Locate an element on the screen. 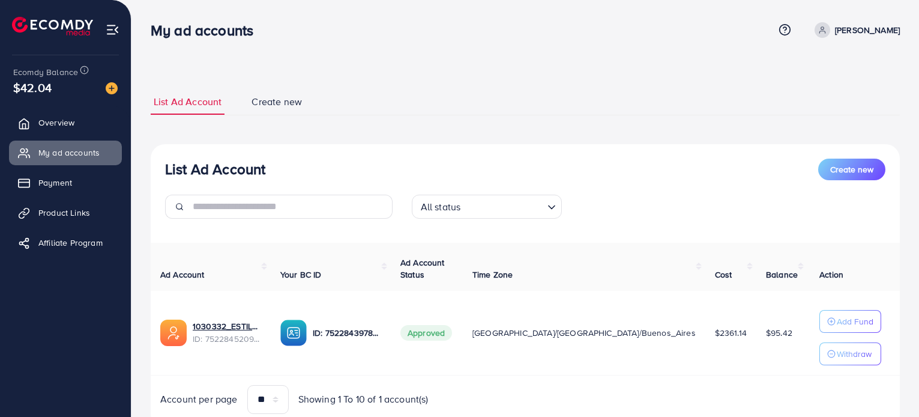 The height and width of the screenshot is (417, 919). h3: My ad accounts is located at coordinates (206, 30).